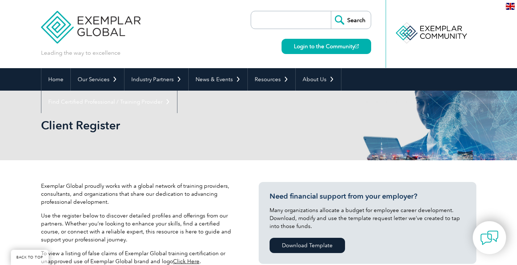 The width and height of the screenshot is (517, 265). What do you see at coordinates (193, 125) in the screenshot?
I see `h2: Client Register` at bounding box center [193, 125].